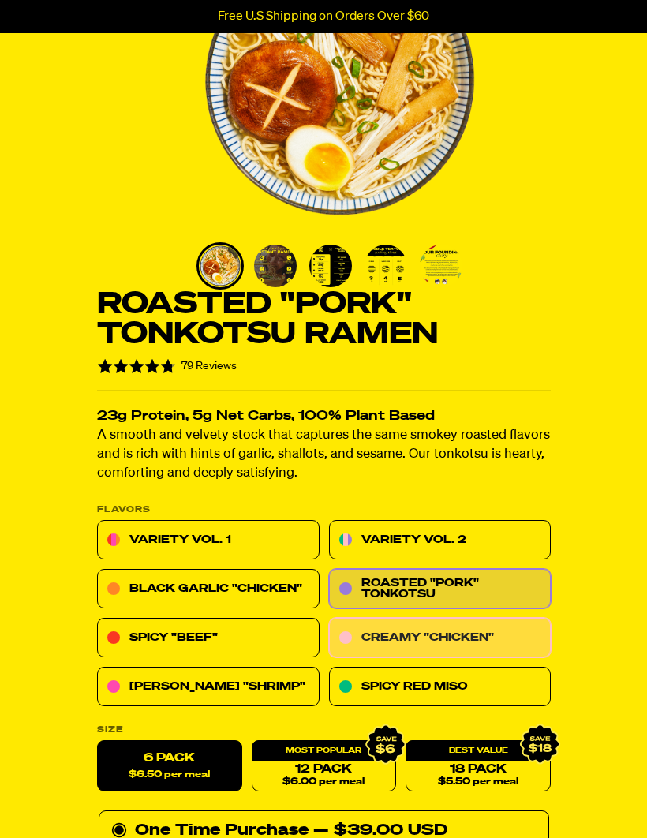 The height and width of the screenshot is (838, 647). Describe the element at coordinates (170, 766) in the screenshot. I see `label: 6 pack` at that location.